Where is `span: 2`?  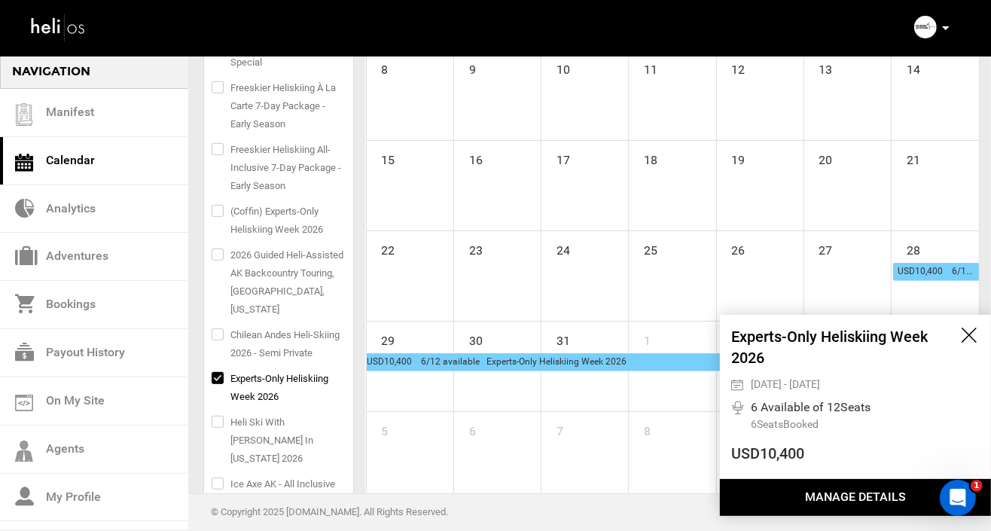 span: 2 is located at coordinates (729, 337).